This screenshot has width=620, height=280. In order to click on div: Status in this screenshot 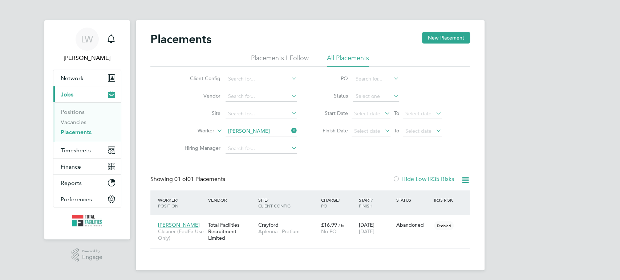, I will do `click(413, 200)`.